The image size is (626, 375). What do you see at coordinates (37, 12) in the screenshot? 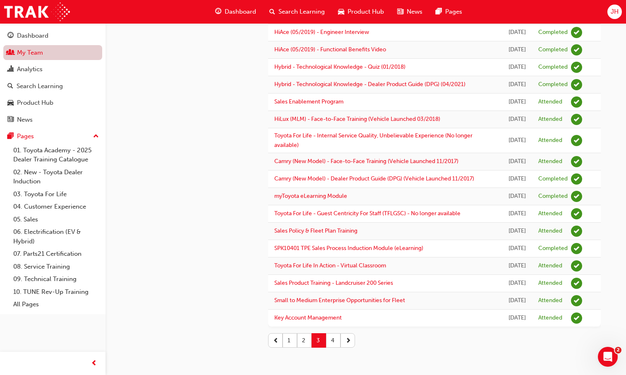
I see `a: Trak` at bounding box center [37, 12].